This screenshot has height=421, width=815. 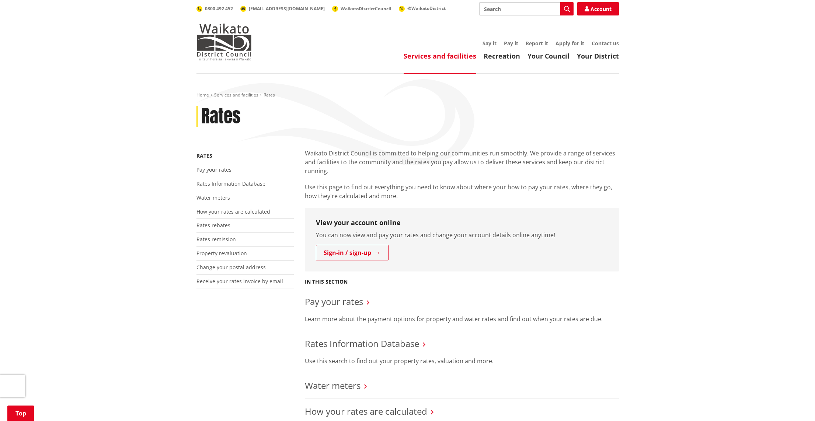 What do you see at coordinates (362, 8) in the screenshot?
I see `a: WaikatoDistrictCouncil` at bounding box center [362, 8].